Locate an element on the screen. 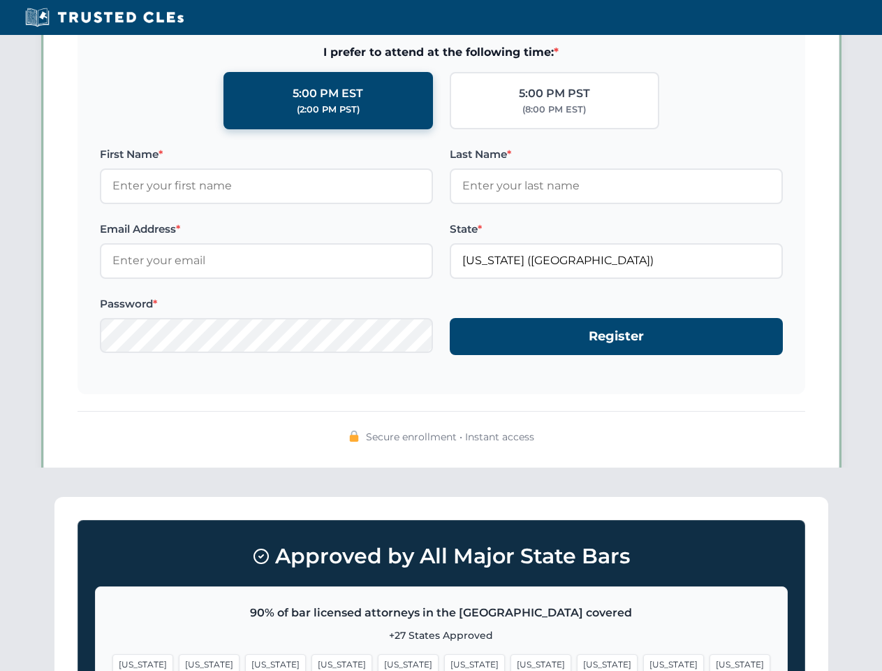 The image size is (882, 671). div: (8:00 PM EST) is located at coordinates (554, 110).